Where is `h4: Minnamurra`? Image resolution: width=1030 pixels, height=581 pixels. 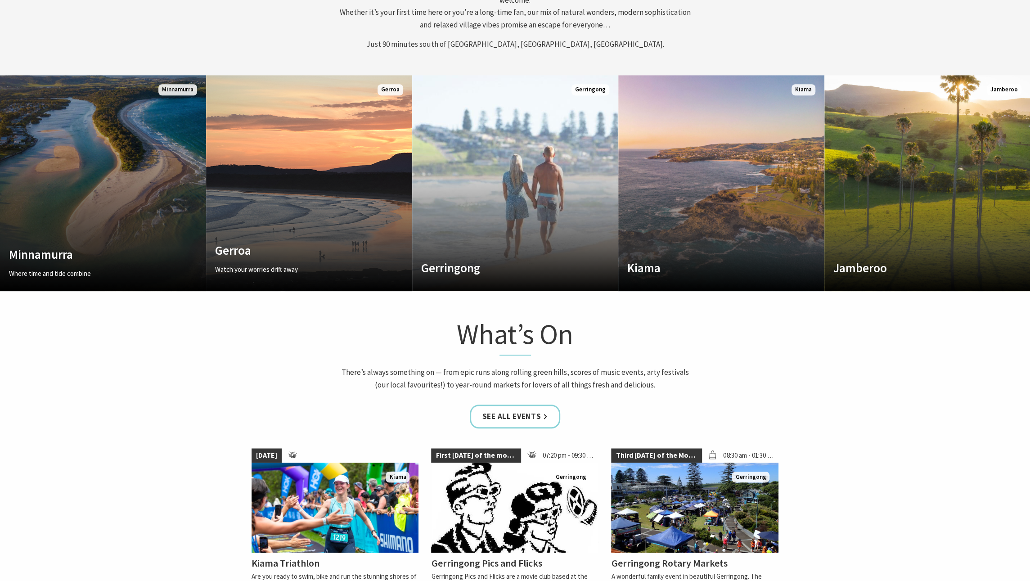
h4: Minnamurra is located at coordinates (87, 254).